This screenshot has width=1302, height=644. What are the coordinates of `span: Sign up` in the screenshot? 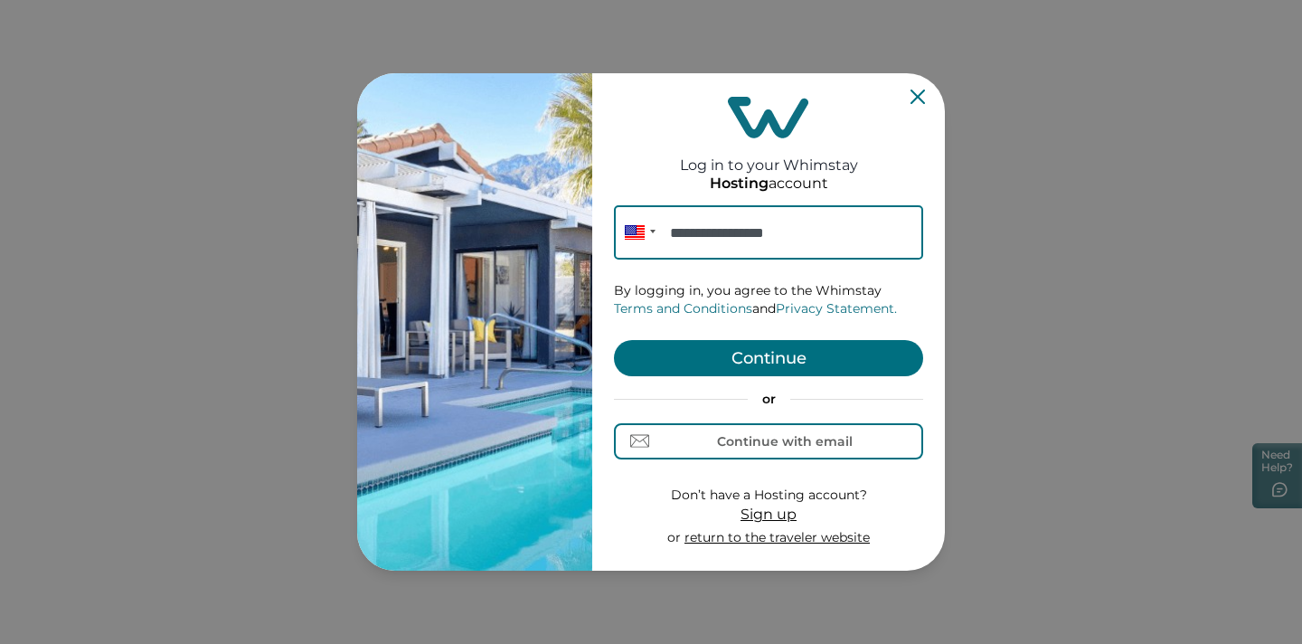 It's located at (769, 514).